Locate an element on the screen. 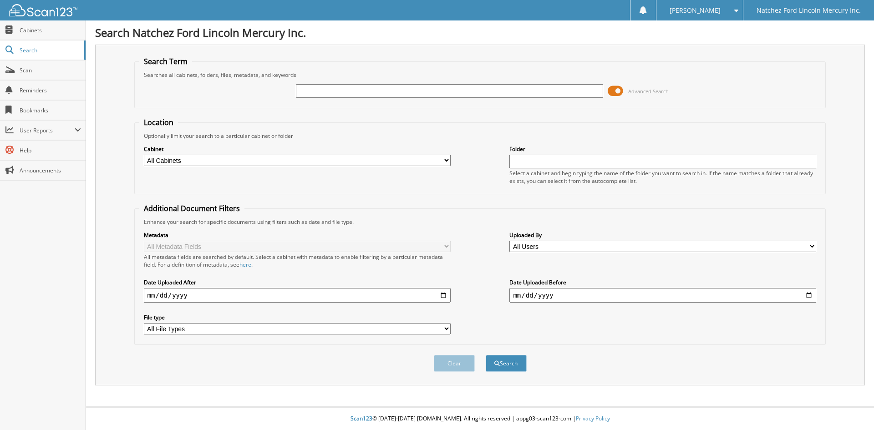  a: here is located at coordinates (245, 264).